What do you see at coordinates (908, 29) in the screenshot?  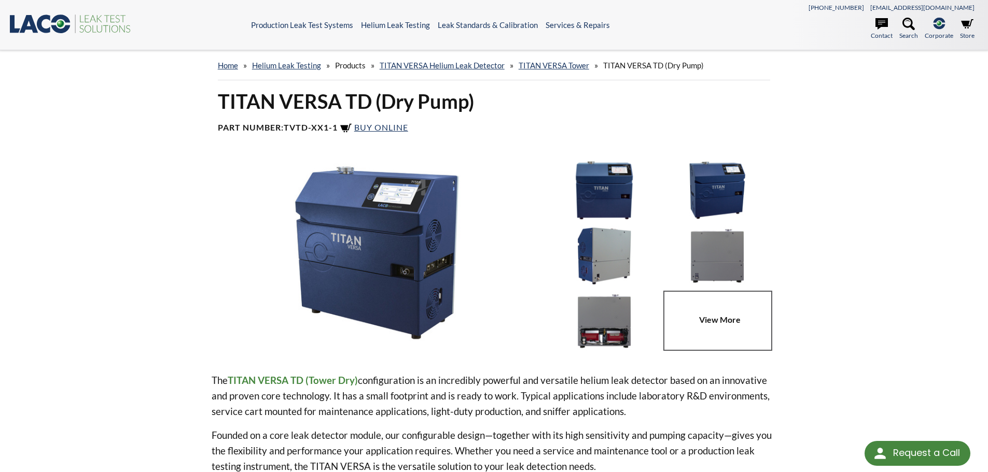 I see `a: Search` at bounding box center [908, 29].